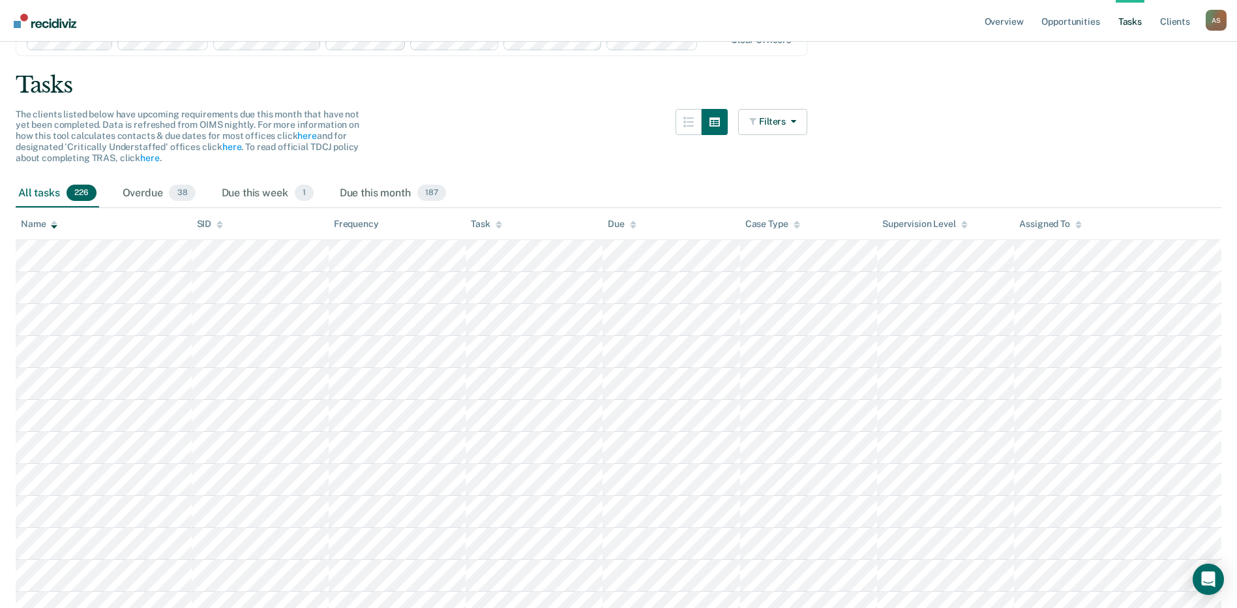 This screenshot has height=608, width=1237. Describe the element at coordinates (187, 136) in the screenshot. I see `span: The clients listed below have upcoming requirements due this month that have not yet been complet...` at that location.